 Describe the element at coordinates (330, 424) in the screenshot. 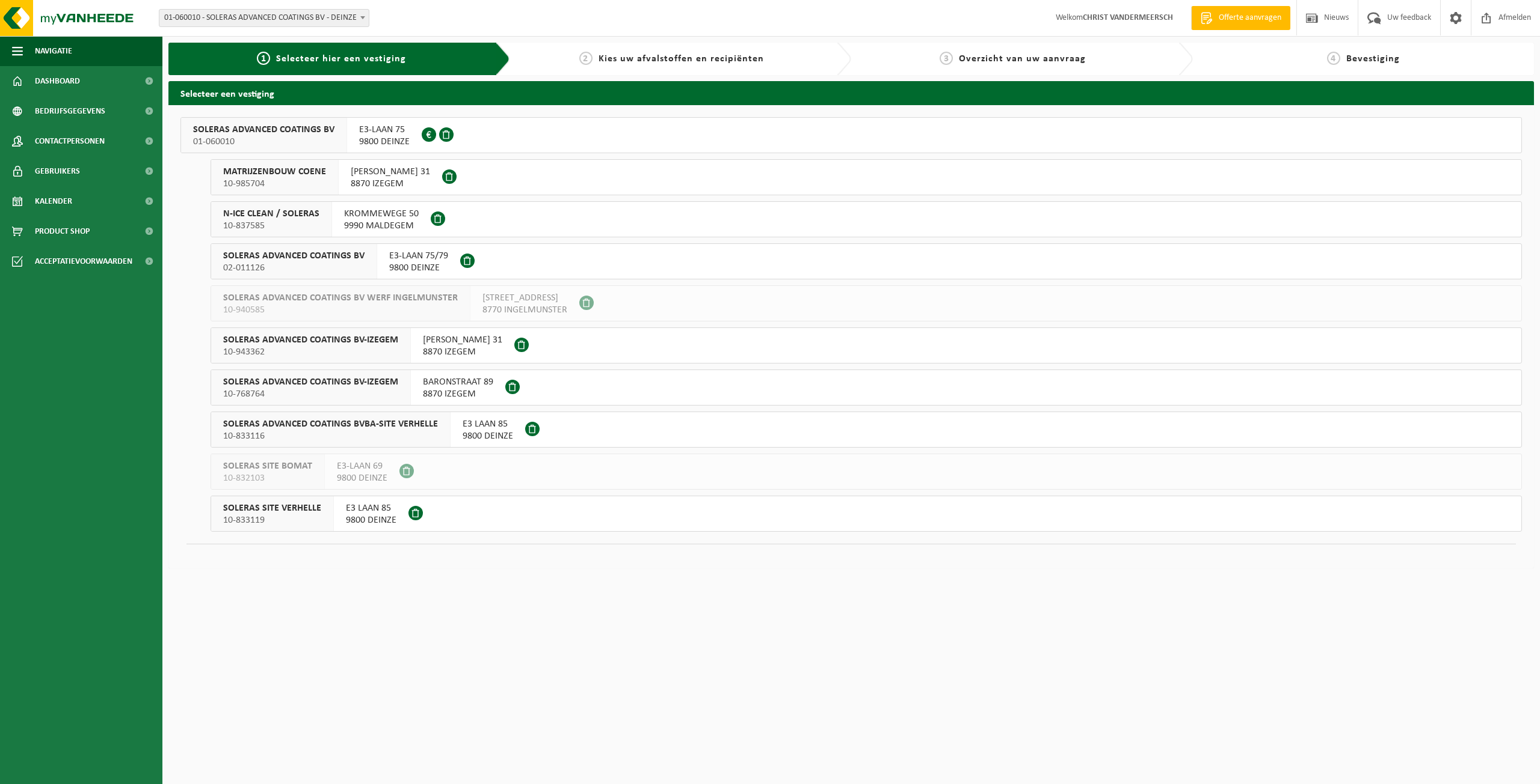

I see `span: SOLERAS ADVANCED COATINGS BVBA-SITE VERHELLE` at that location.